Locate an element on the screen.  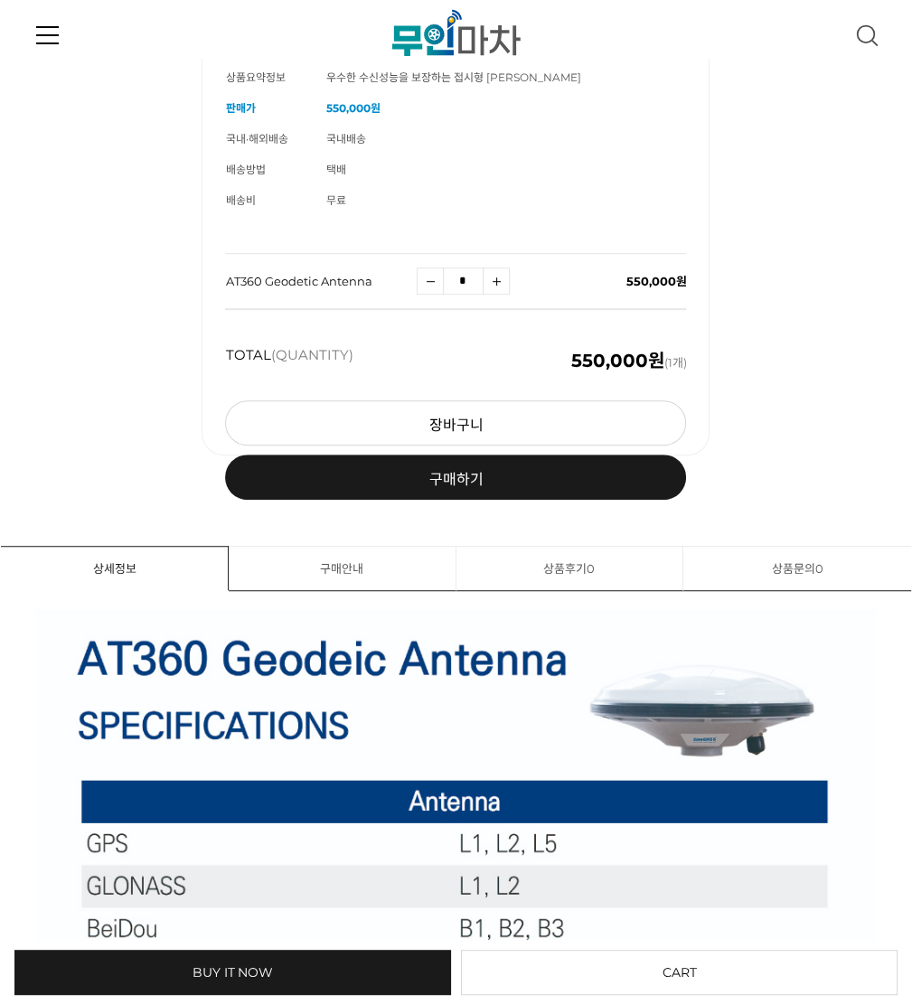
td: AT360 Geodetic Antenna is located at coordinates (320, 280).